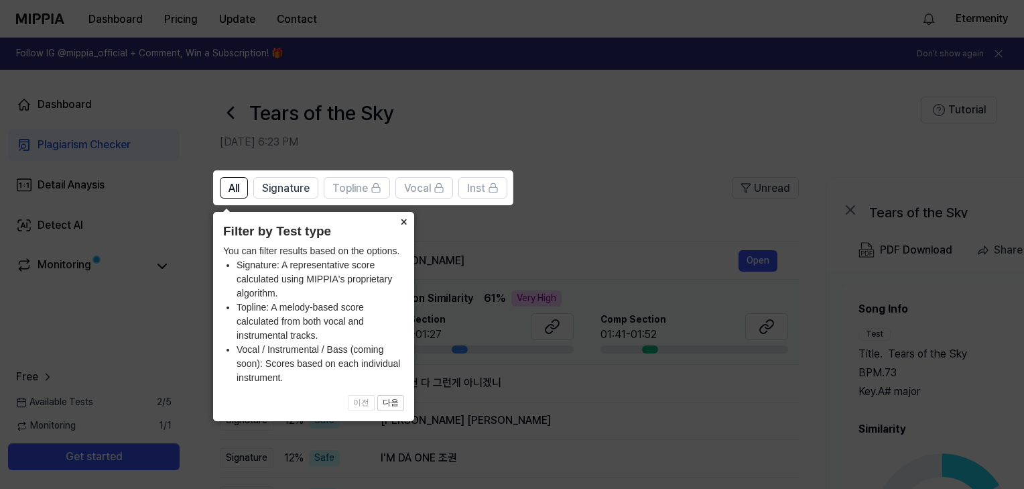  Describe the element at coordinates (234, 188) in the screenshot. I see `span: All` at that location.